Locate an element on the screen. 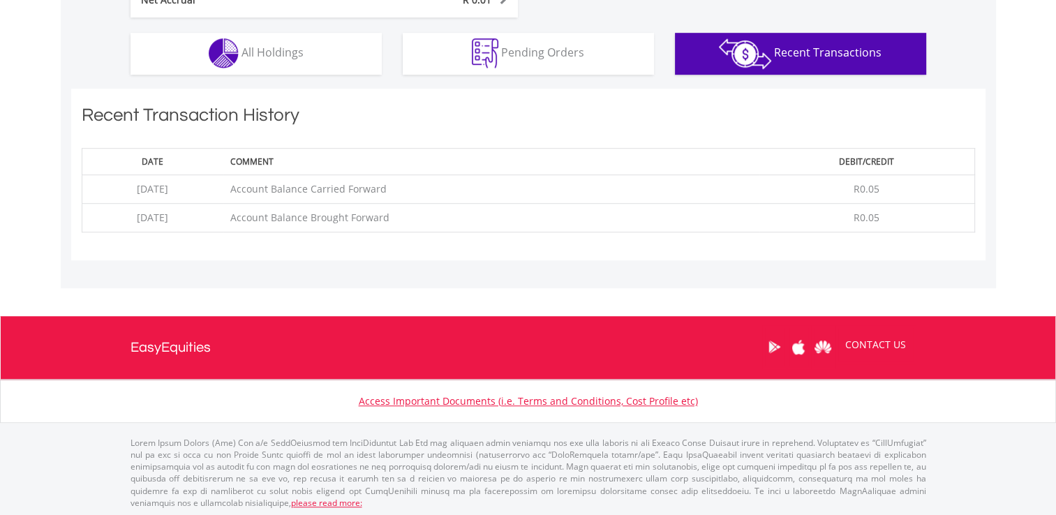 The height and width of the screenshot is (515, 1056). a: EasyEquities is located at coordinates (170, 348).